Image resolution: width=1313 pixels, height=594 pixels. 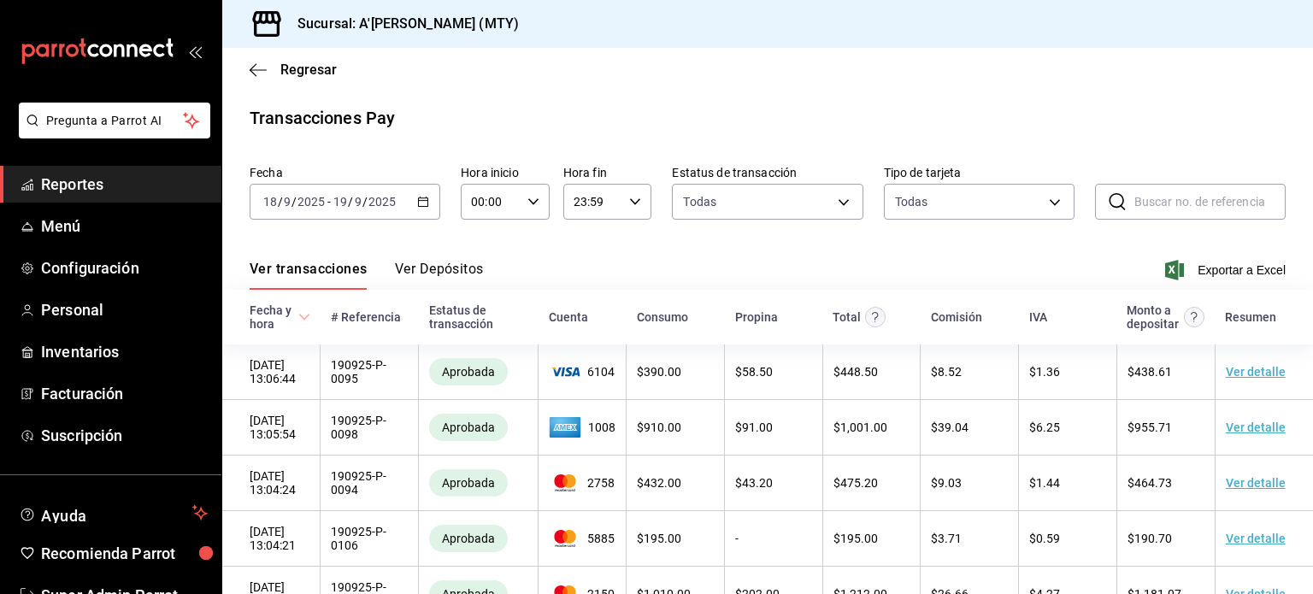 What do you see at coordinates (369, 538) in the screenshot?
I see `td: 190925-P-0106` at bounding box center [369, 538].